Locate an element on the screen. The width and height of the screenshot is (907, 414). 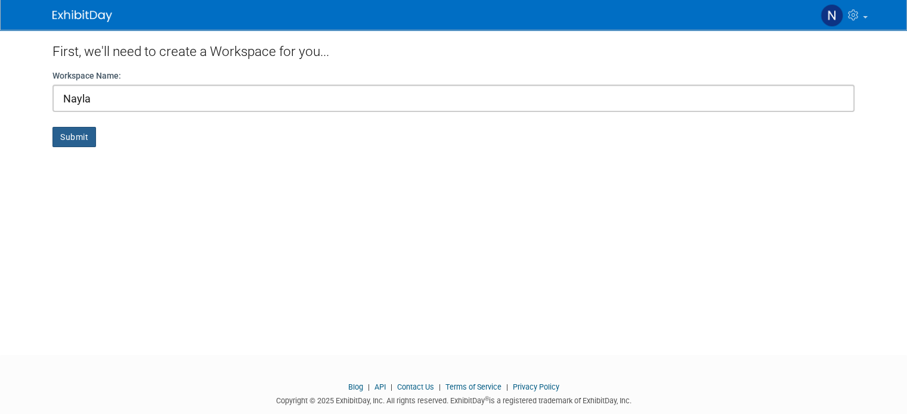
label: Workspace Name: is located at coordinates (86, 76).